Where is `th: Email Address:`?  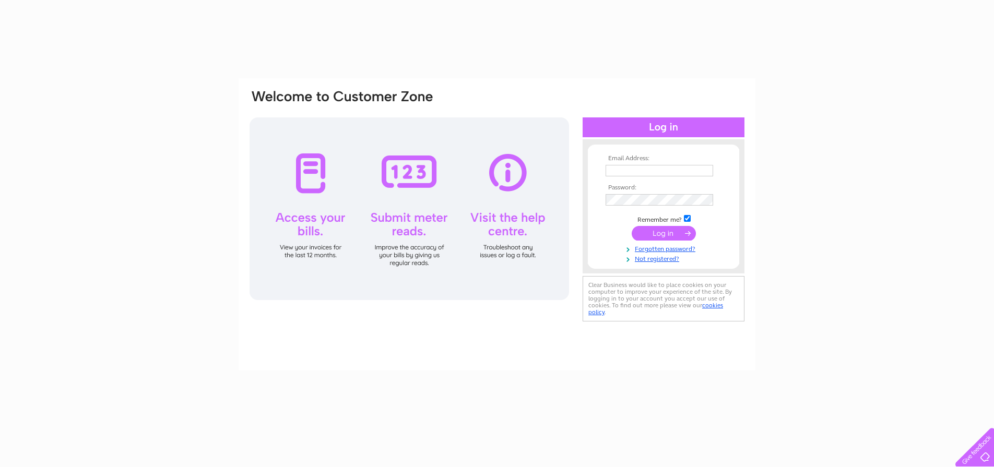 th: Email Address: is located at coordinates (664, 159).